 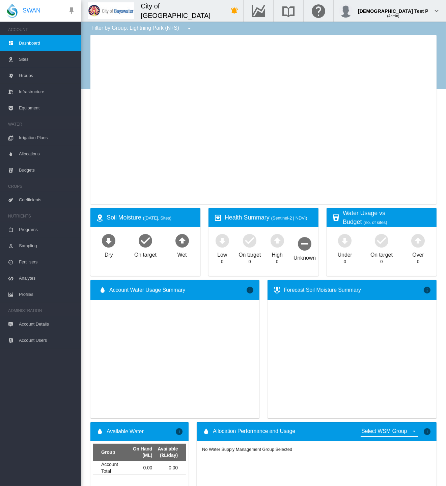 What do you see at coordinates (31, 10) in the screenshot?
I see `span: SWAN` at bounding box center [31, 10].